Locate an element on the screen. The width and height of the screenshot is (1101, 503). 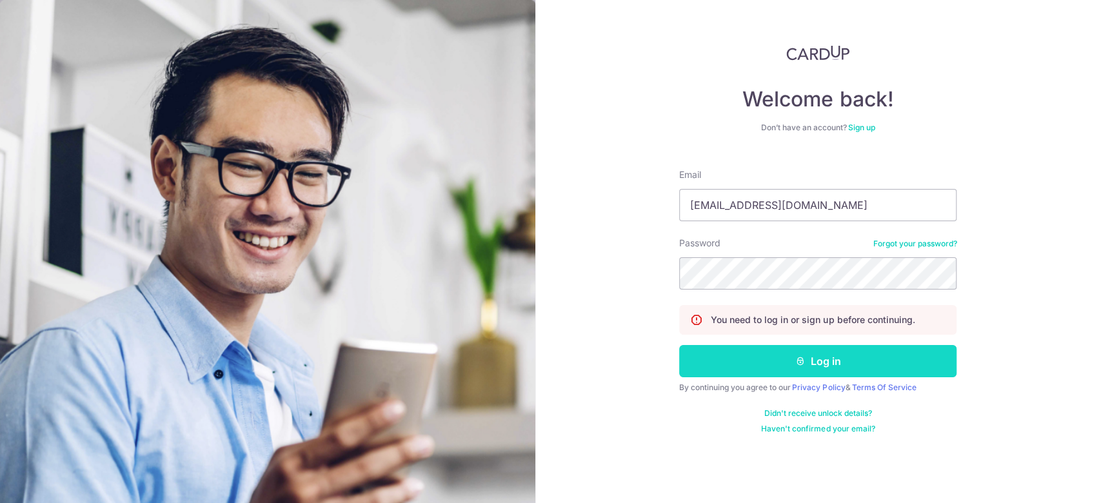
a: Haven't confirmed your email? is located at coordinates (818, 429).